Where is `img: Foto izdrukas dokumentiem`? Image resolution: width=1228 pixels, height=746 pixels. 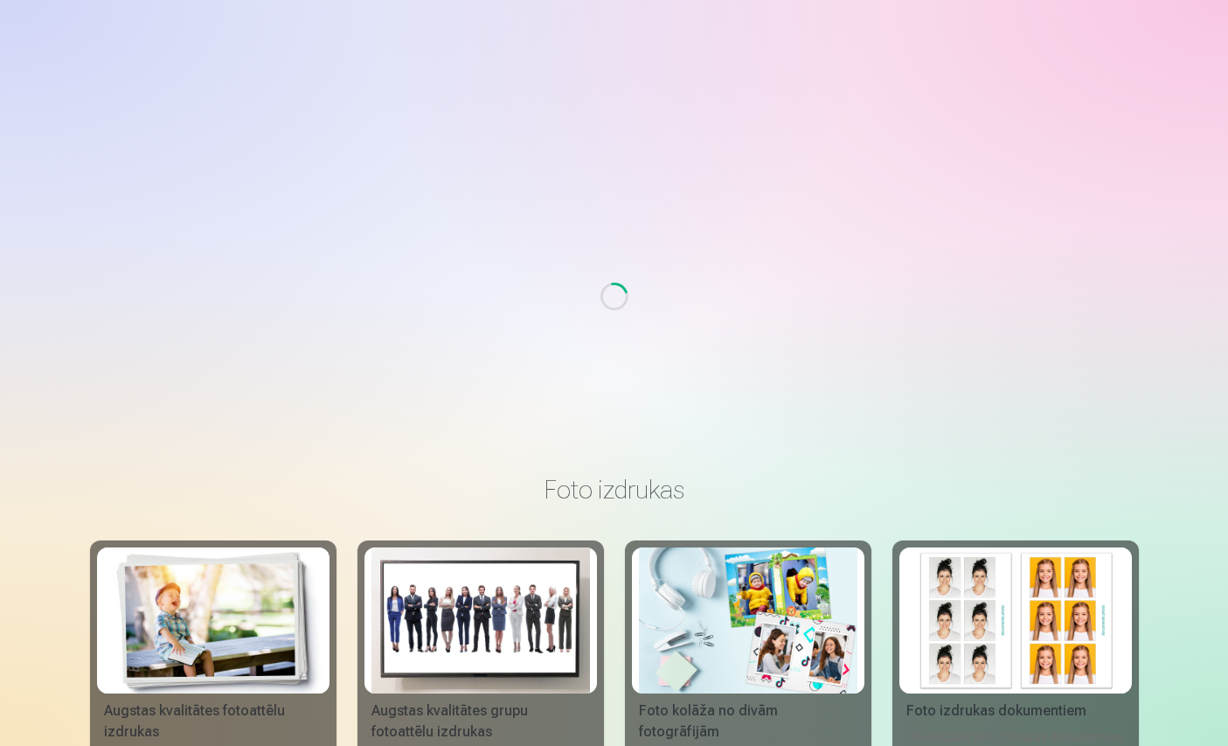 img: Foto izdrukas dokumentiem is located at coordinates (1016, 620).